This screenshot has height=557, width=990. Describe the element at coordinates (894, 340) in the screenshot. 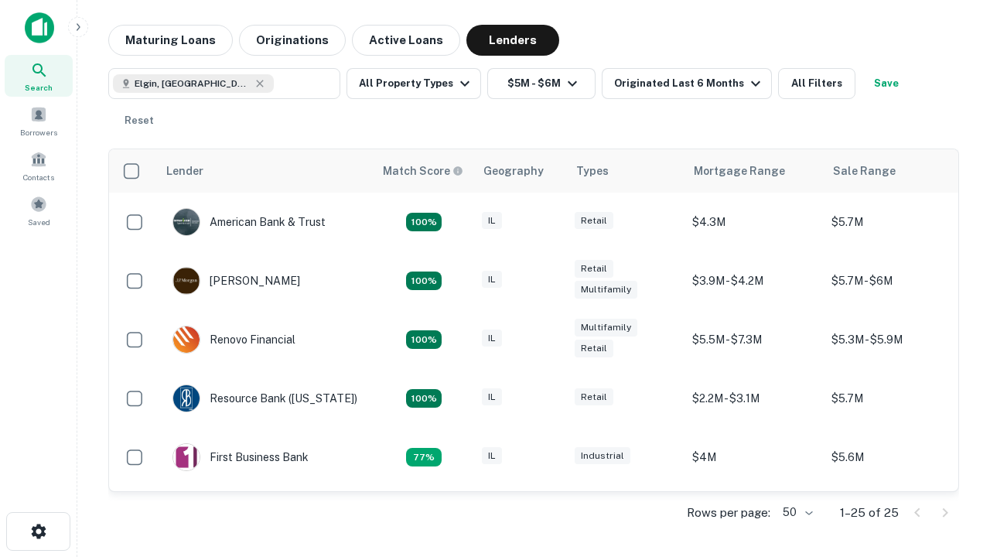

I see `td: $5.3M - $5.9M` at that location.